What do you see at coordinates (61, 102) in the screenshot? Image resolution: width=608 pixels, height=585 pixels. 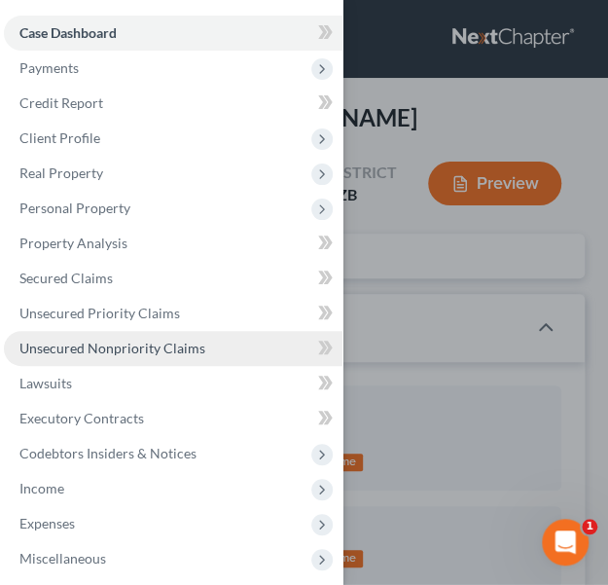 I see `span: Credit Report` at bounding box center [61, 102].